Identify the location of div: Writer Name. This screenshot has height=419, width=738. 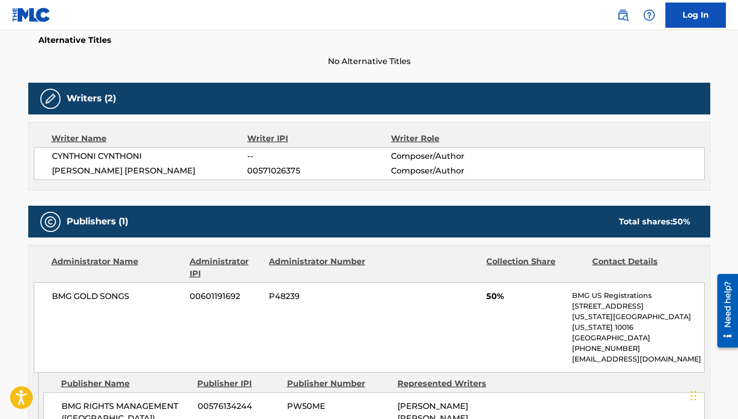
(149, 139).